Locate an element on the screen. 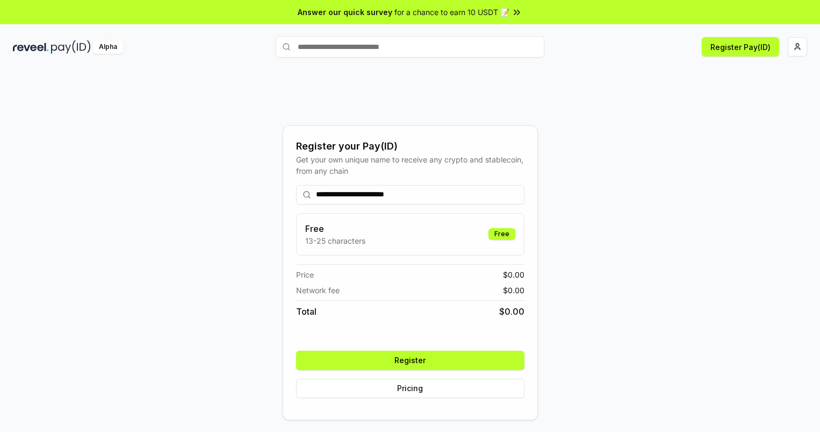 The width and height of the screenshot is (820, 432). h3: Free is located at coordinates (335, 228).